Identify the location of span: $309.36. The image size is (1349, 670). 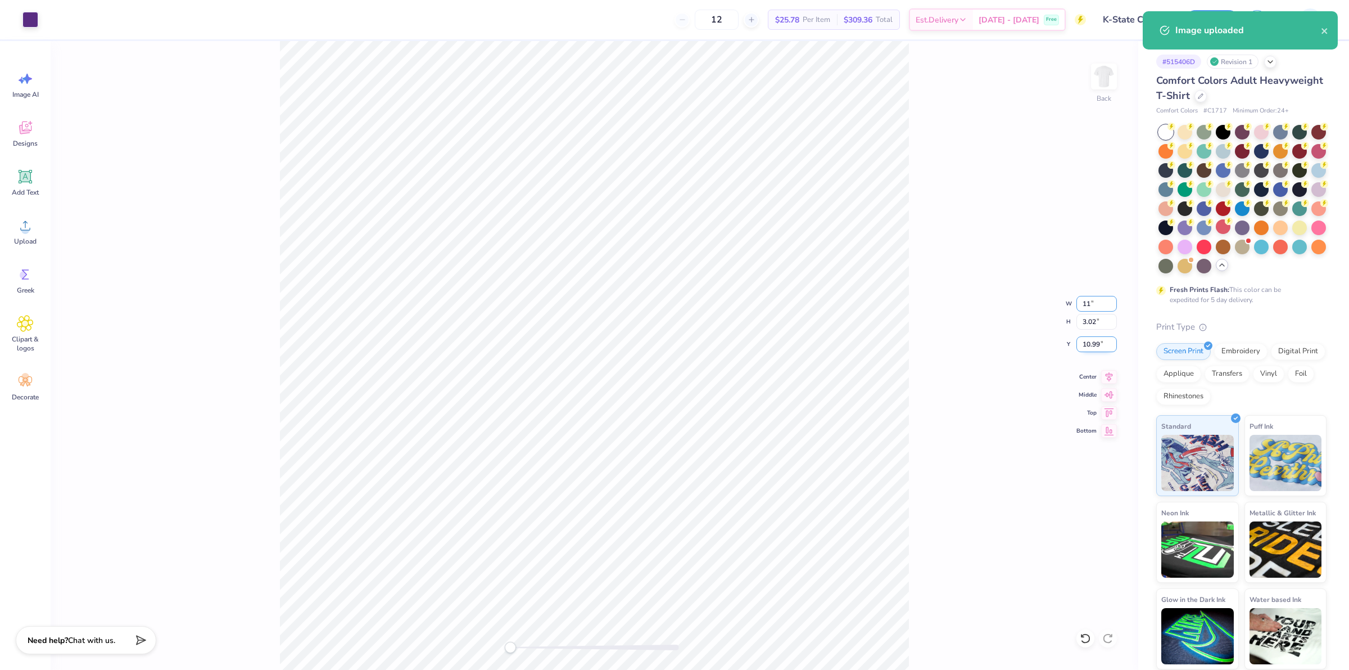
(858, 20).